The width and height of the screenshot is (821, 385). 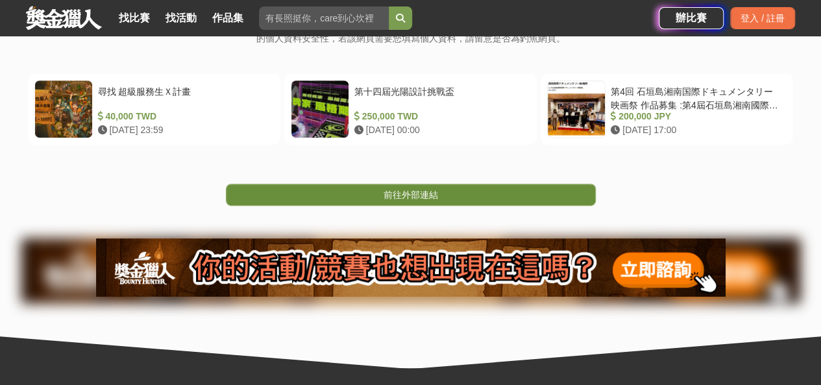 What do you see at coordinates (411, 195) in the screenshot?
I see `a: 前往外部連結` at bounding box center [411, 195].